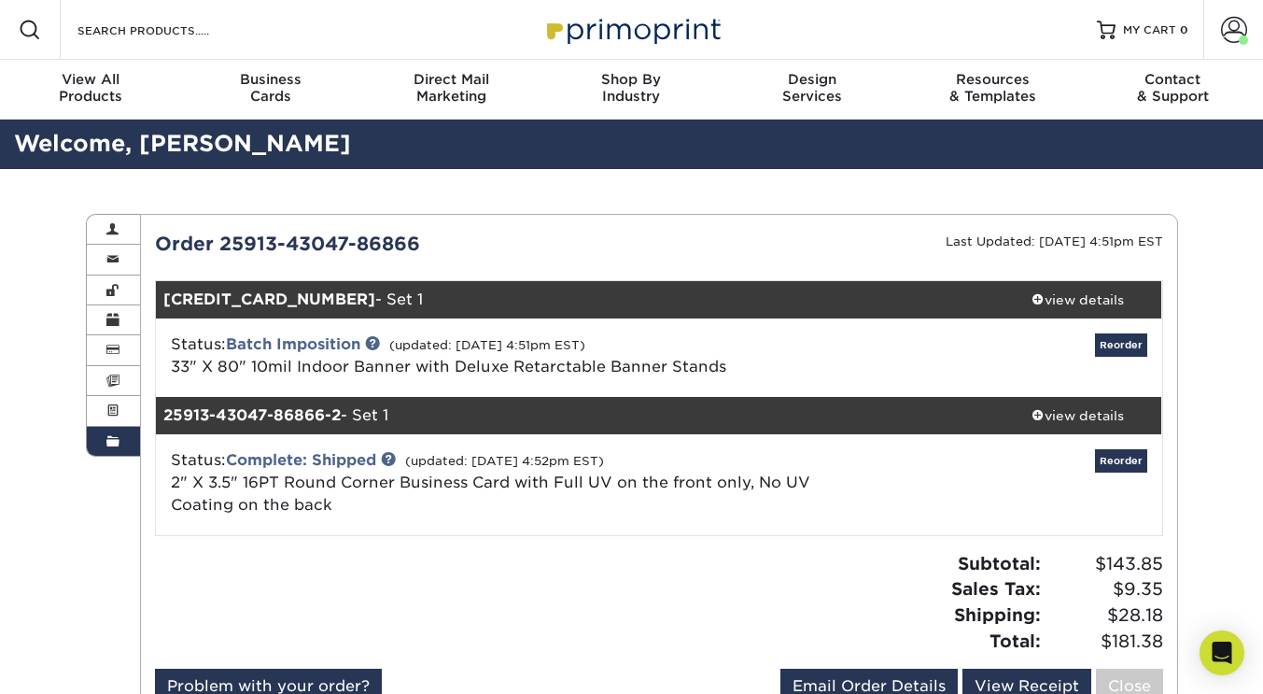 This screenshot has width=1263, height=694. What do you see at coordinates (1104, 564) in the screenshot?
I see `span: $143.85` at bounding box center [1104, 564].